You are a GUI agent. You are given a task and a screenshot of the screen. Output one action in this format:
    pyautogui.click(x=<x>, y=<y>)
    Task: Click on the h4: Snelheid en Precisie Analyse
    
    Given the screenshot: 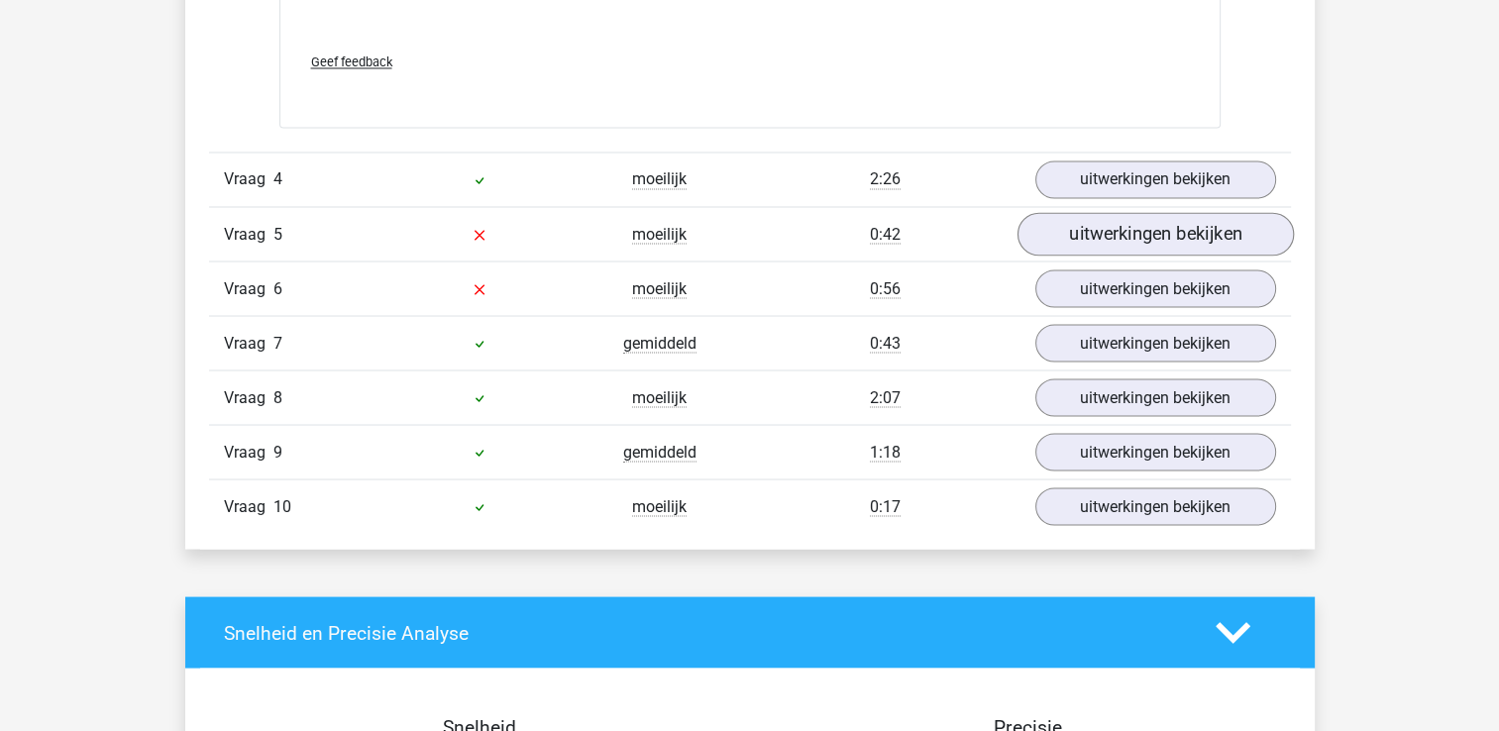 What is the action you would take?
    pyautogui.click(x=704, y=632)
    